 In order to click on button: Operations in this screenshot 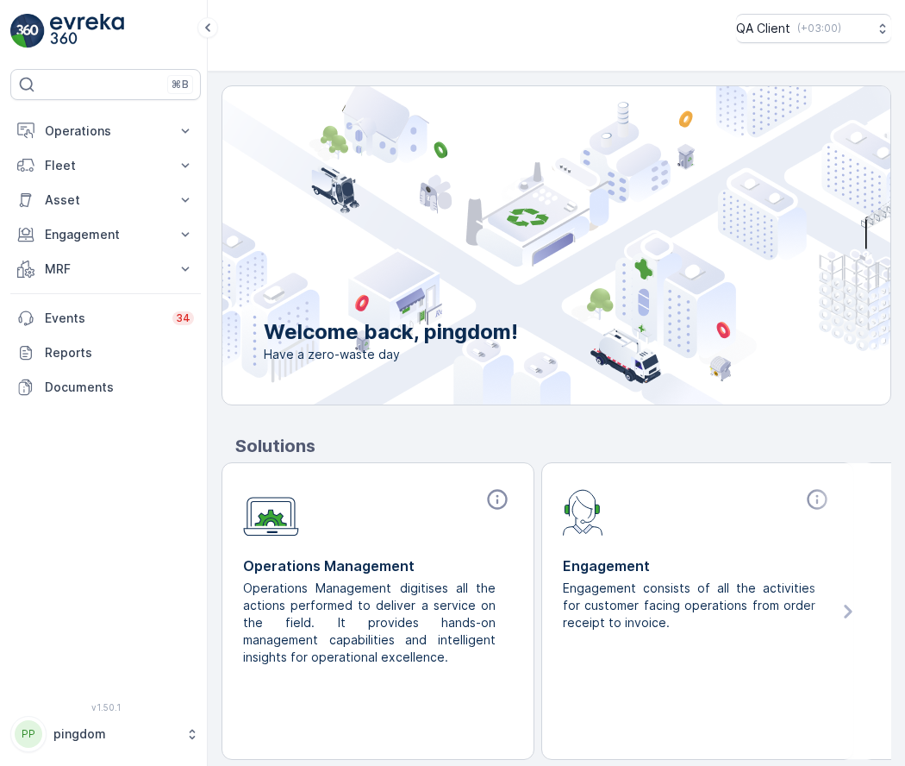, I will do `click(105, 131)`.